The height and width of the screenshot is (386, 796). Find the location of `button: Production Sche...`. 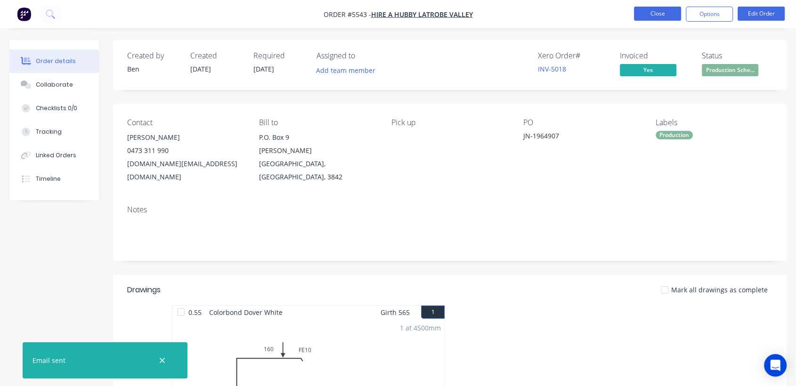

button: Production Sche... is located at coordinates (730, 71).